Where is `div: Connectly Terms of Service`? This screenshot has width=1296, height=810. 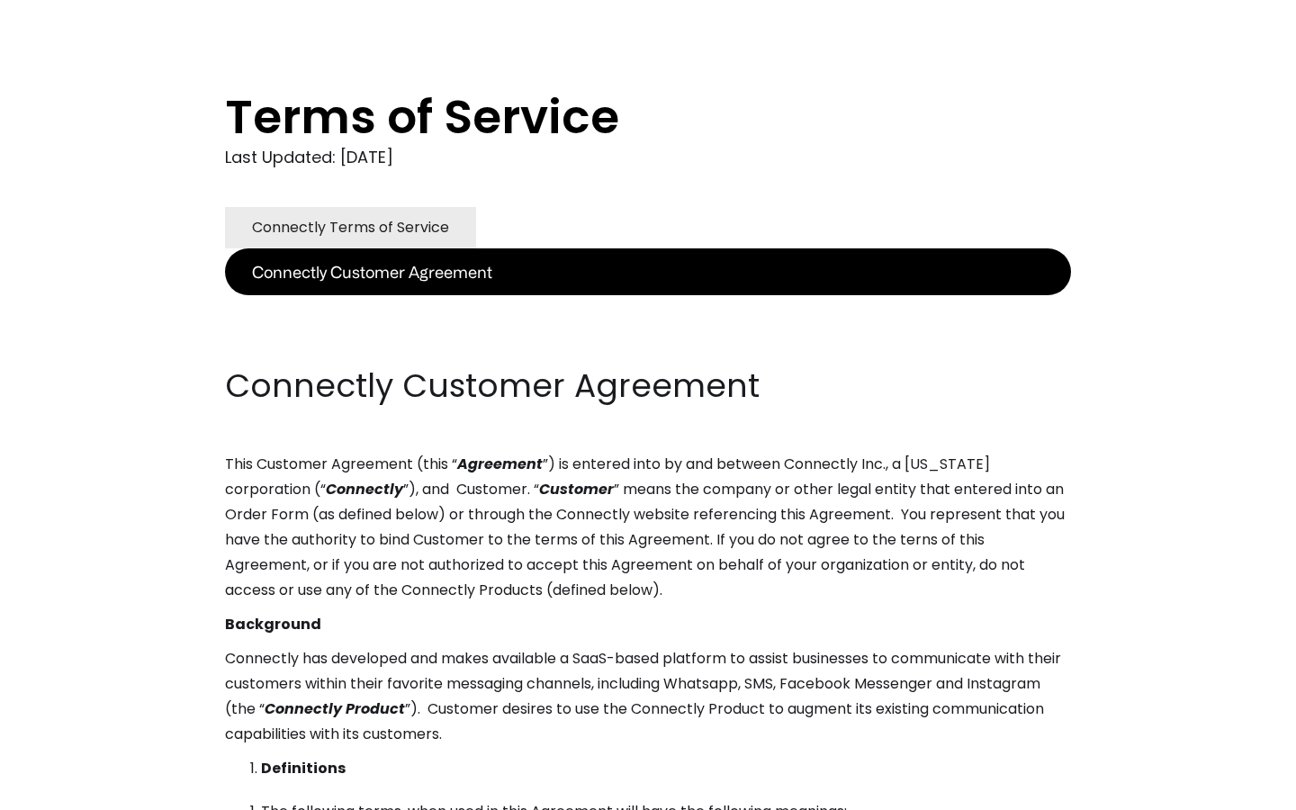
div: Connectly Terms of Service is located at coordinates (350, 228).